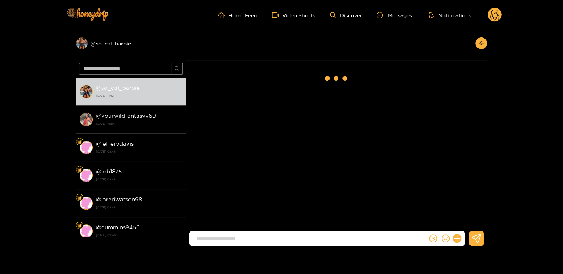  I want to click on button: search, so click(177, 69).